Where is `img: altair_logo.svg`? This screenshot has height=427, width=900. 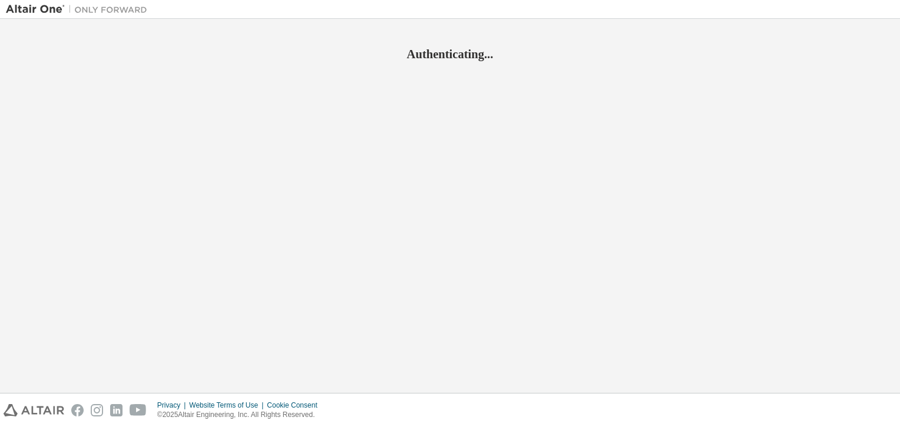 img: altair_logo.svg is located at coordinates (34, 410).